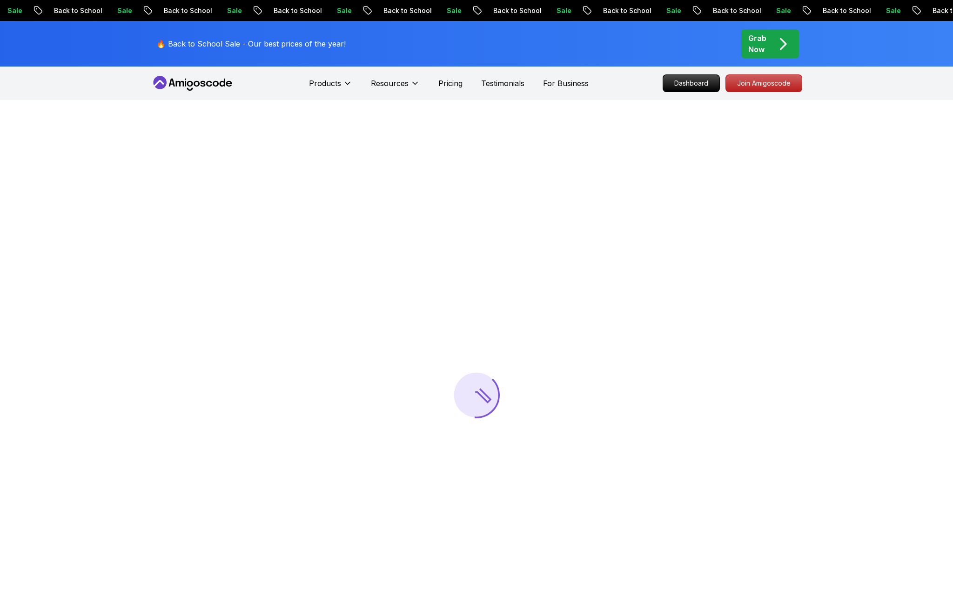 The width and height of the screenshot is (953, 590). I want to click on a: Testimonials, so click(503, 83).